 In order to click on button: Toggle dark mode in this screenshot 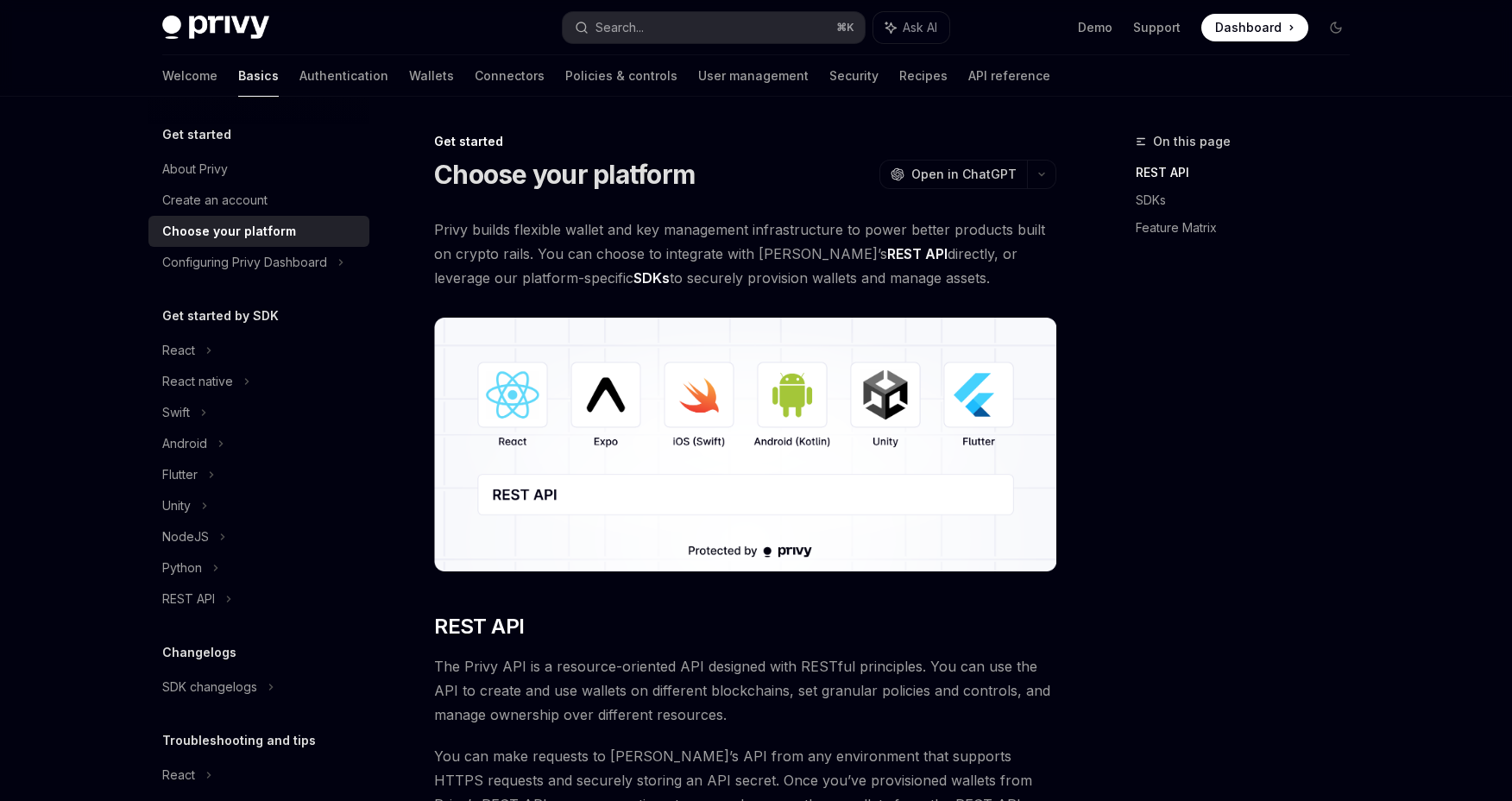, I will do `click(1335, 27)`.